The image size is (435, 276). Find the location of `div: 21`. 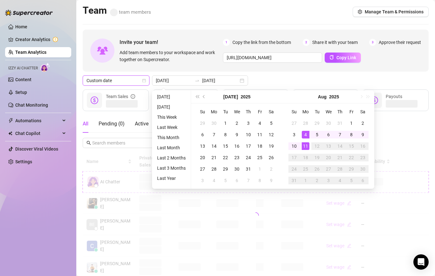

div: 21 is located at coordinates (340, 157).